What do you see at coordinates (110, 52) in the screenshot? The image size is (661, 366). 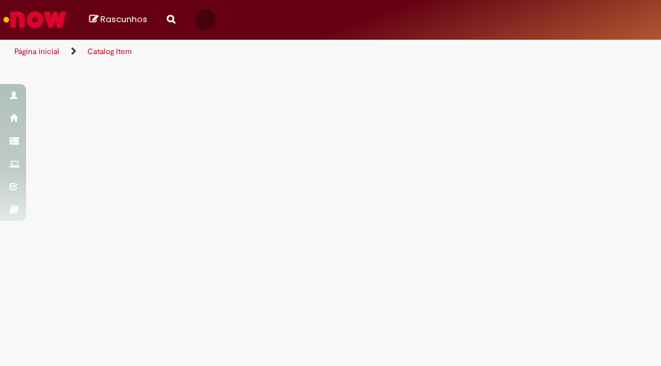 I see `a: Catalog Item` at bounding box center [110, 52].